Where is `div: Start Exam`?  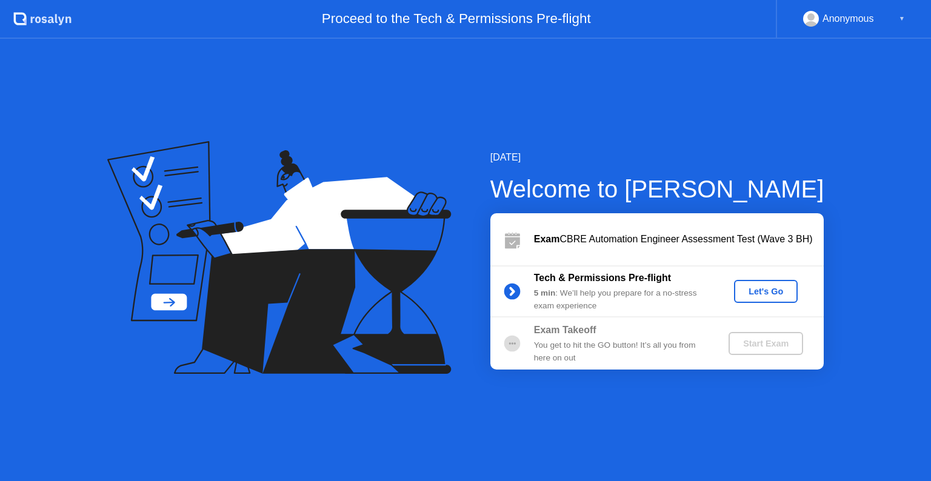 div: Start Exam is located at coordinates (766, 344).